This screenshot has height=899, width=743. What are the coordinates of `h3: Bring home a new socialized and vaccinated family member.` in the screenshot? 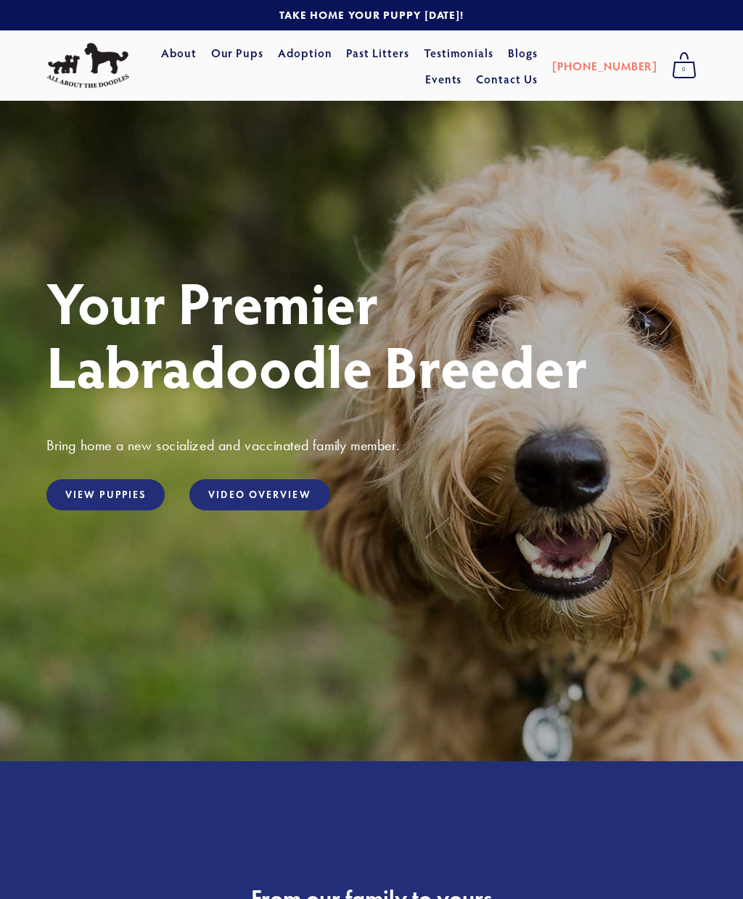 It's located at (371, 445).